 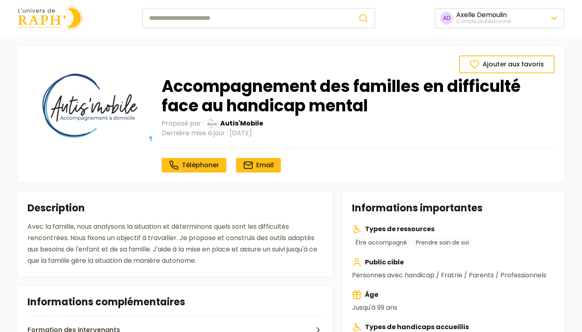 I want to click on a: Email, so click(x=258, y=165).